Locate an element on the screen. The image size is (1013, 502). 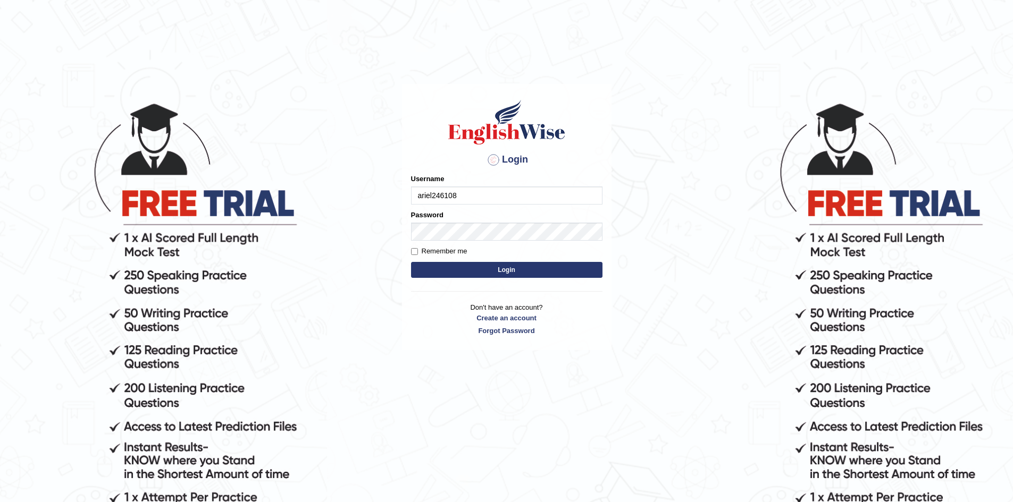
label: Remember me is located at coordinates (439, 251).